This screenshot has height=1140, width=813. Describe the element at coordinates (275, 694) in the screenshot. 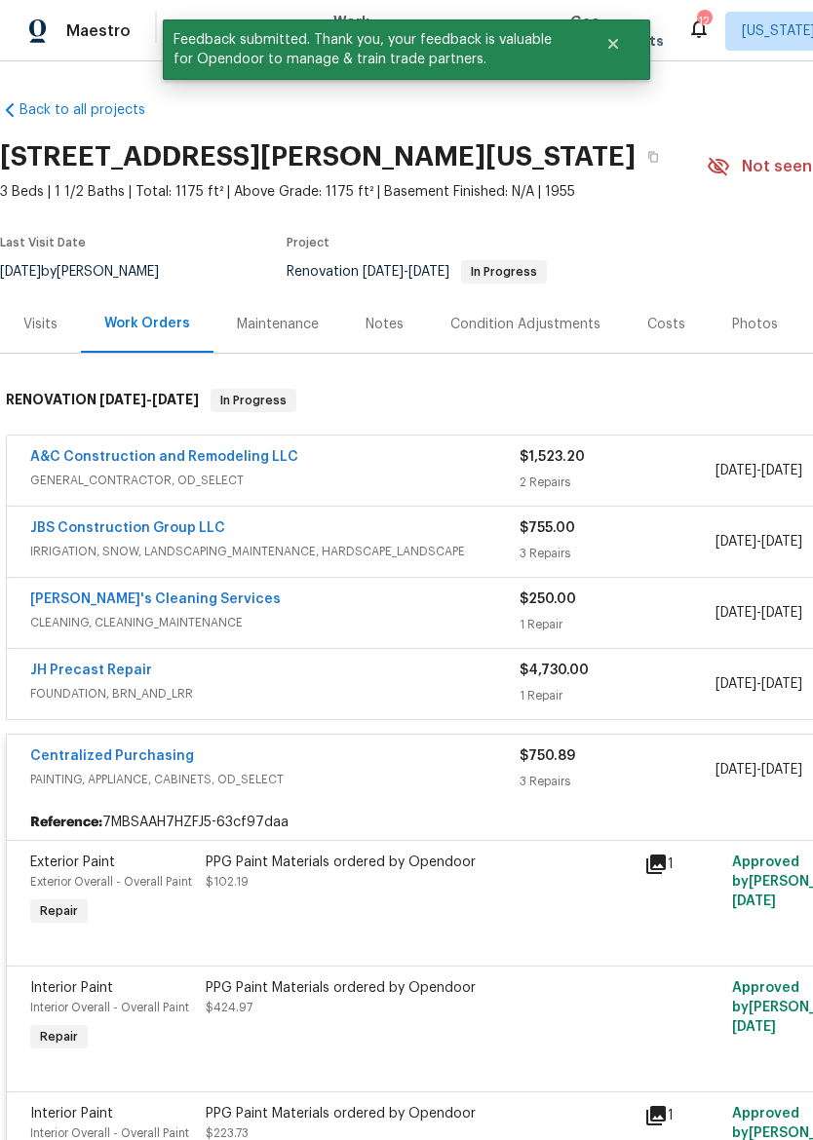

I see `span: FOUNDATION, BRN_AND_LRR` at that location.